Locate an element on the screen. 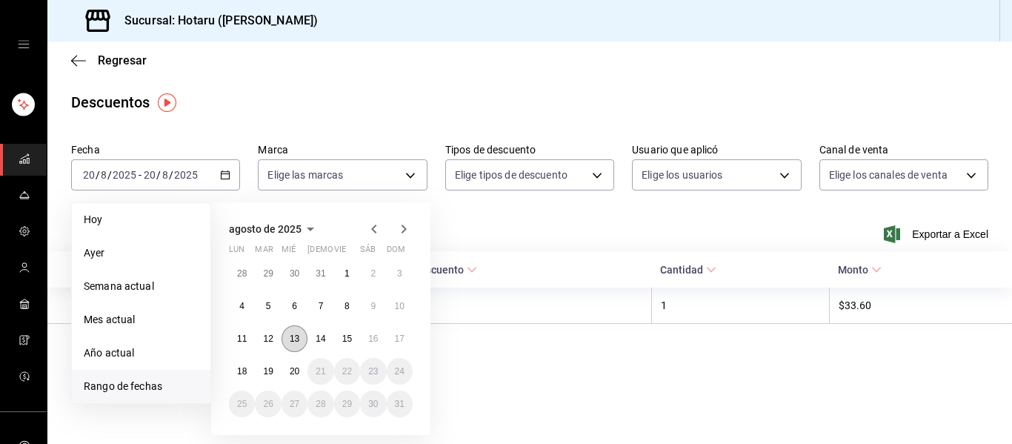  span: Elige los canales de venta is located at coordinates (889, 175).